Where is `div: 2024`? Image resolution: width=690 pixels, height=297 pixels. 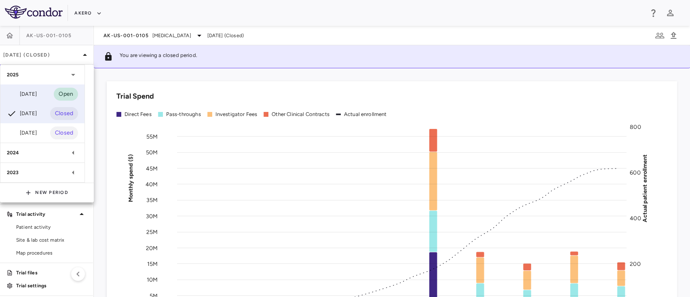 div: 2024 is located at coordinates (42, 153).